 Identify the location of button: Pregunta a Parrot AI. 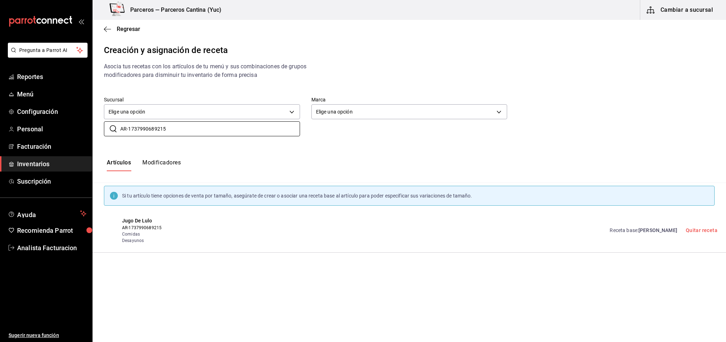
(48, 50).